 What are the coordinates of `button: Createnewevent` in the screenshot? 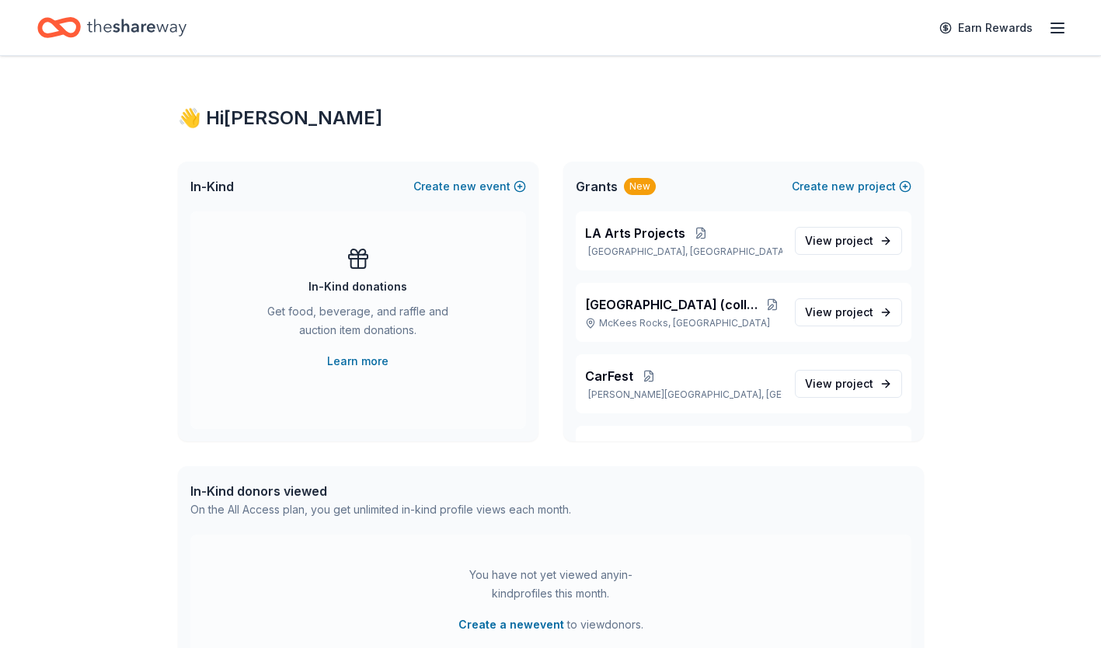 It's located at (469, 186).